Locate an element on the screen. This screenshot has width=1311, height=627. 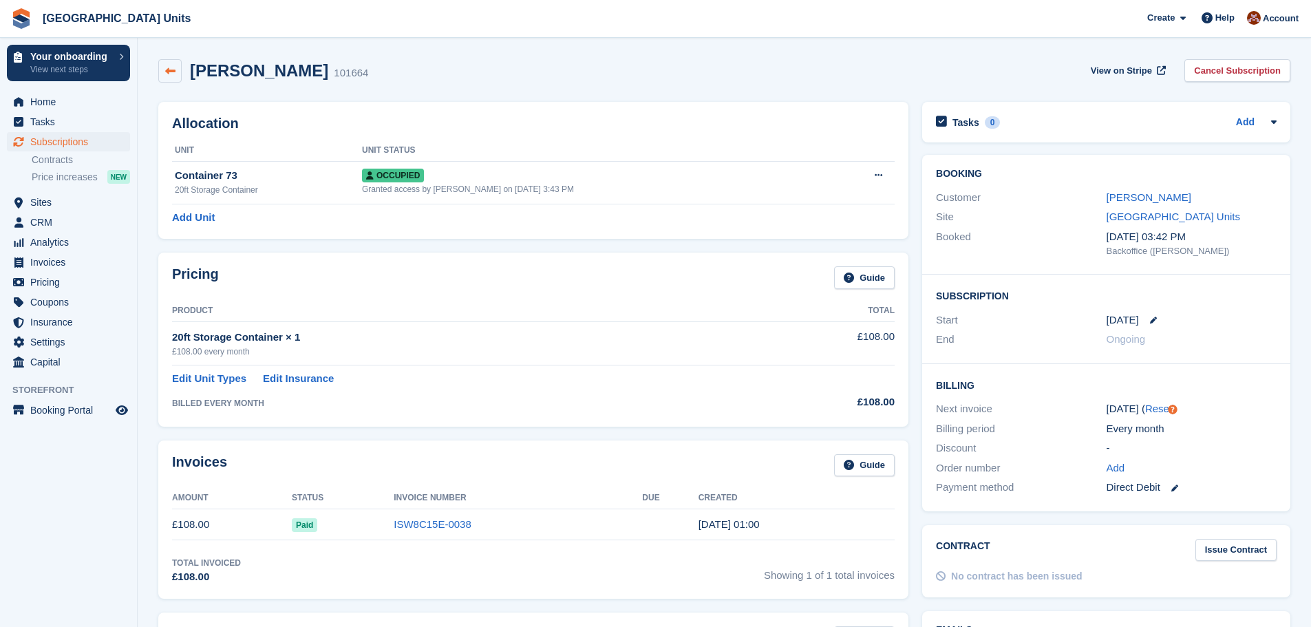
div: Billing period is located at coordinates (1021, 429).